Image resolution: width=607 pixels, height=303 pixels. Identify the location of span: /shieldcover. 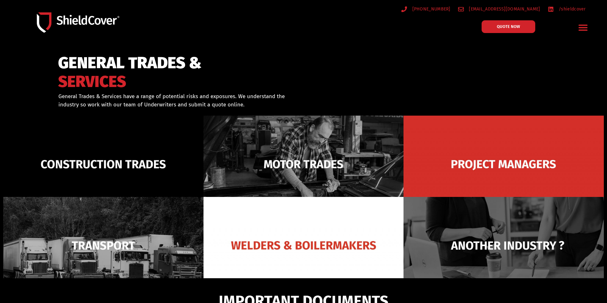
(572, 9).